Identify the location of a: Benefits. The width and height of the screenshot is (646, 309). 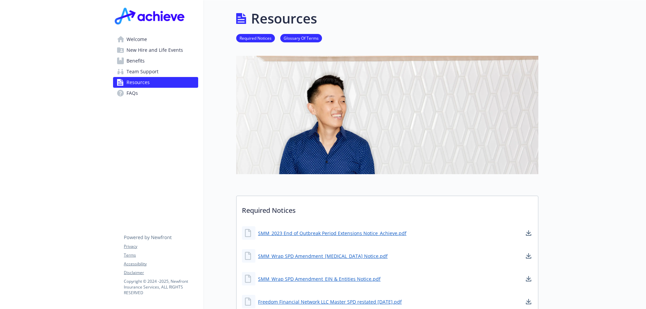
(155, 61).